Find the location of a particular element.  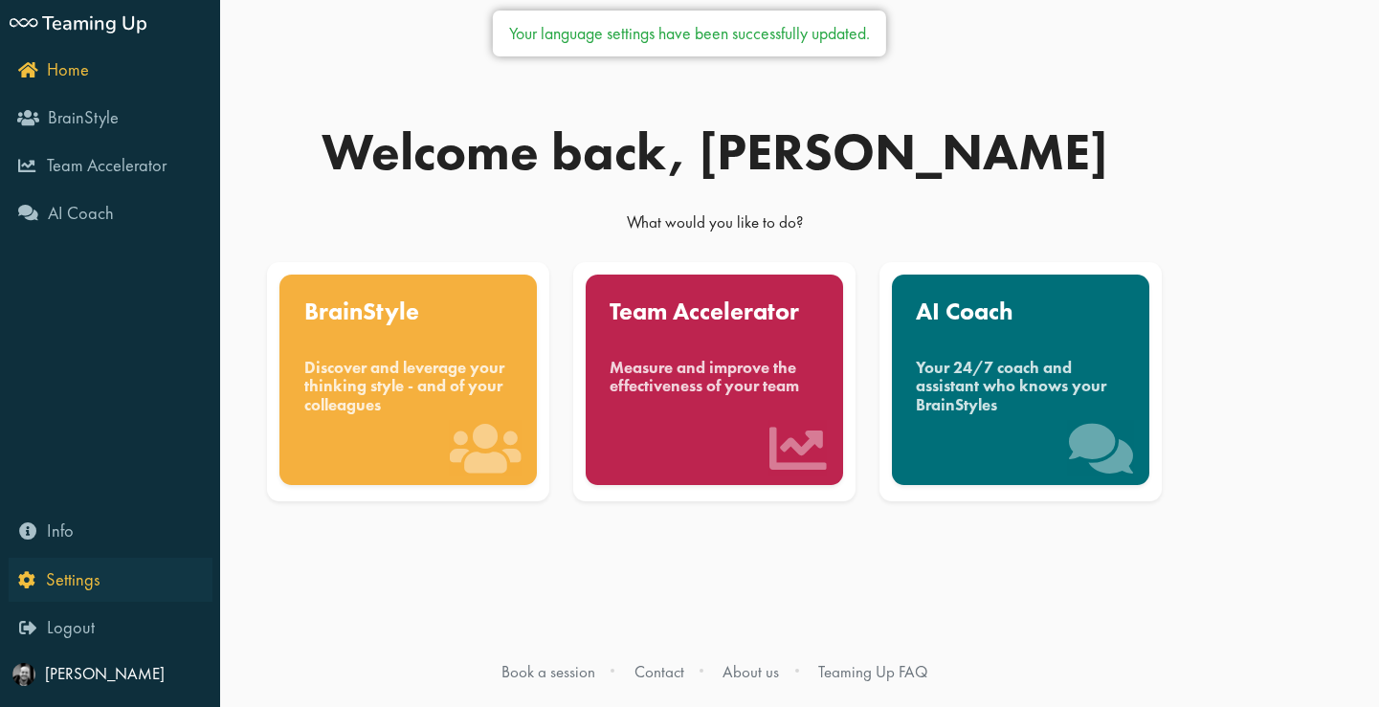

span: BrainStyle is located at coordinates (83, 118).